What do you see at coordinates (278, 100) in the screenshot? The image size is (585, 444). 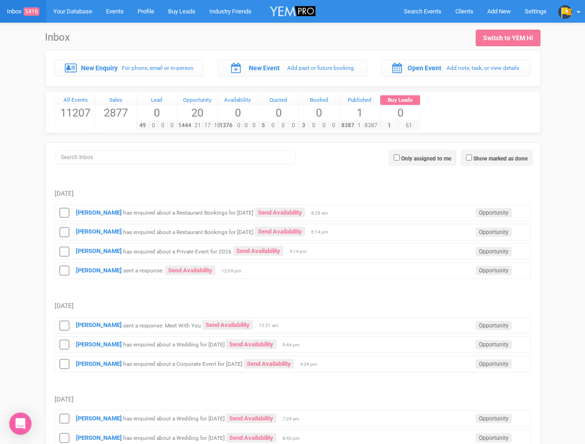 I see `div: Quoted` at bounding box center [278, 100].